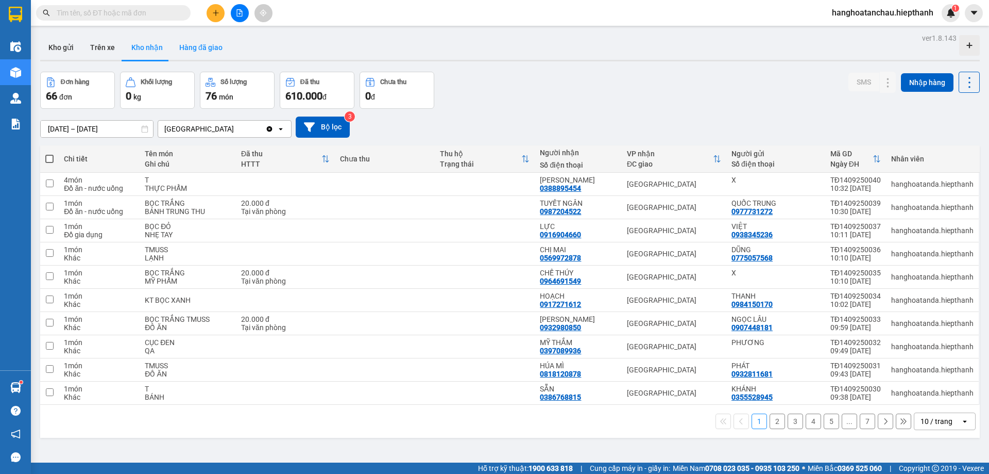 The image size is (989, 474). What do you see at coordinates (776, 203) in the screenshot?
I see `div: QUỐC TRUNG` at bounding box center [776, 203].